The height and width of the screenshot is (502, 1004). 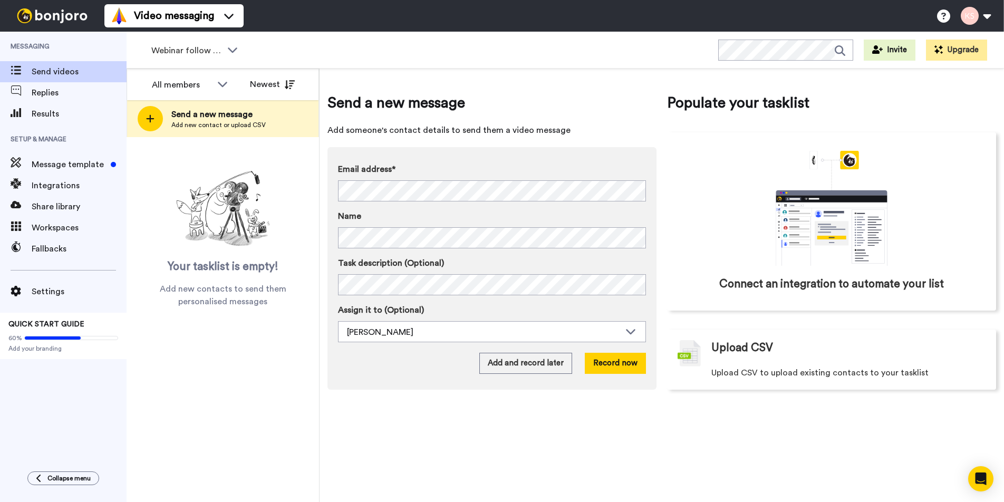 I want to click on div: Open Intercom Messenger, so click(x=981, y=479).